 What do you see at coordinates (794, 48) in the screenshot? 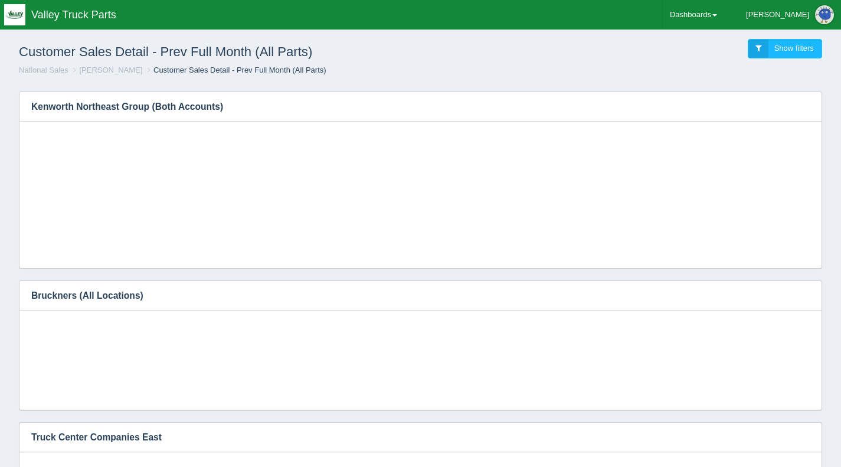
I see `span: Show filters` at bounding box center [794, 48].